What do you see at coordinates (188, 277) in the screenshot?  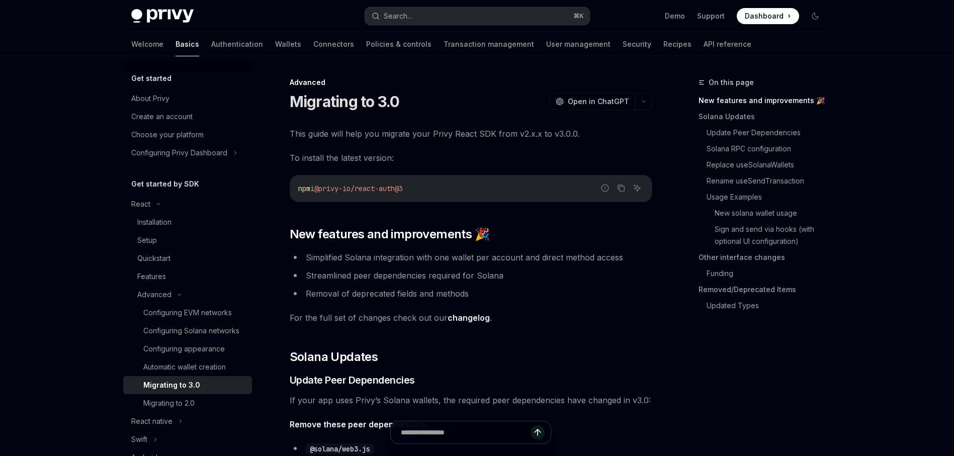 I see `a: Features` at bounding box center [188, 277].